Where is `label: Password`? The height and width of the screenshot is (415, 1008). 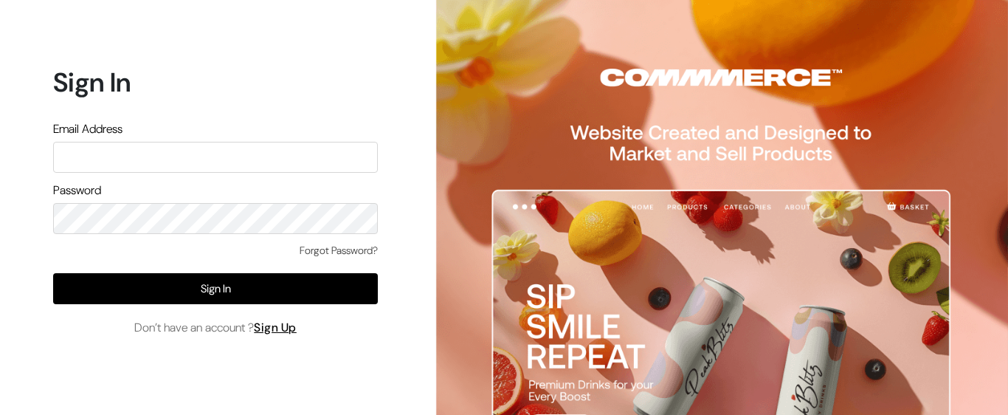
label: Password is located at coordinates (77, 190).